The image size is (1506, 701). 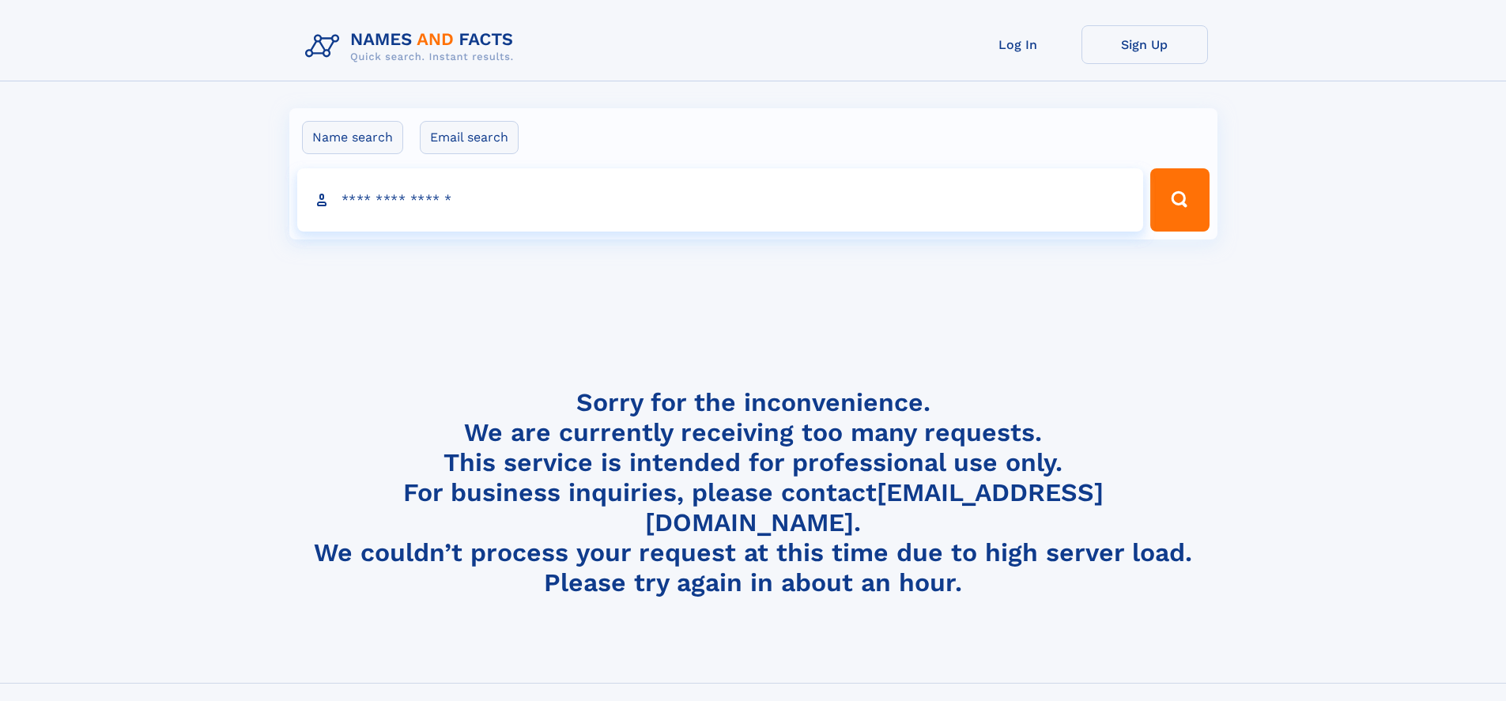 What do you see at coordinates (469, 138) in the screenshot?
I see `label: Email search` at bounding box center [469, 138].